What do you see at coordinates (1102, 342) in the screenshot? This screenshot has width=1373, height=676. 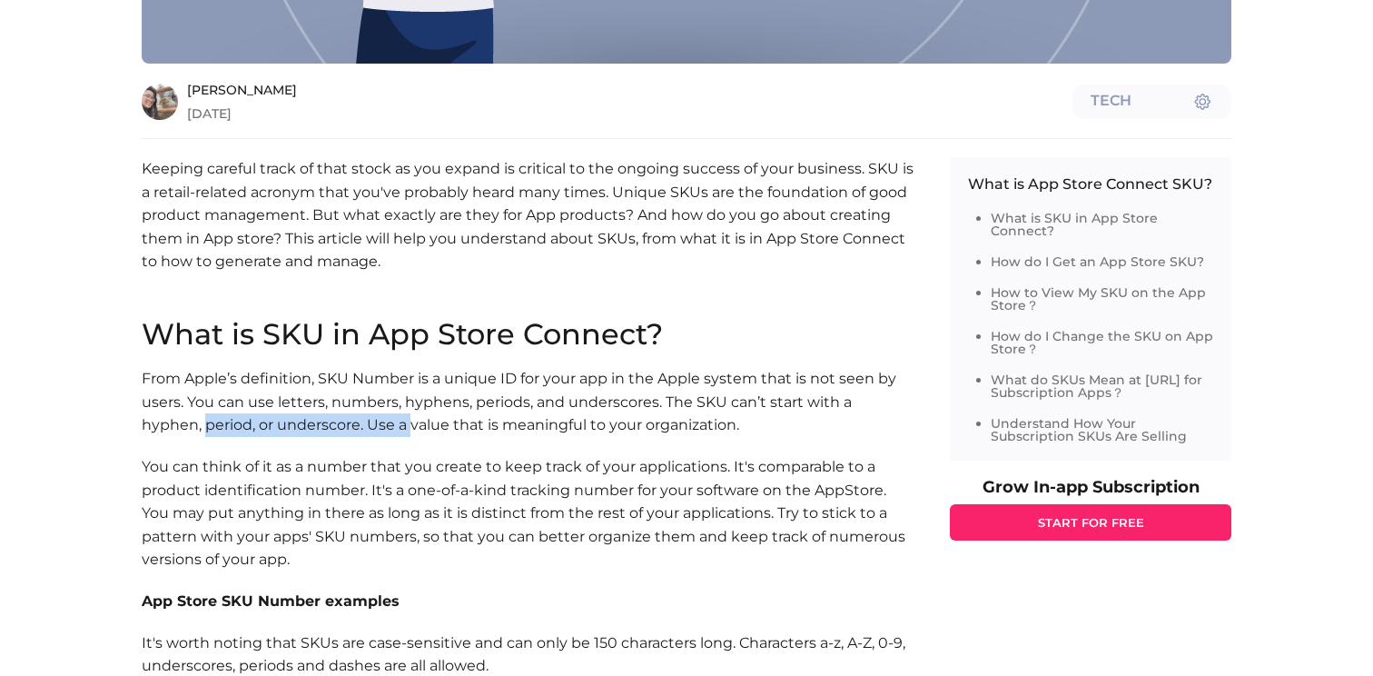 I see `a: How do I Change the SKU on App Store？` at bounding box center [1102, 342].